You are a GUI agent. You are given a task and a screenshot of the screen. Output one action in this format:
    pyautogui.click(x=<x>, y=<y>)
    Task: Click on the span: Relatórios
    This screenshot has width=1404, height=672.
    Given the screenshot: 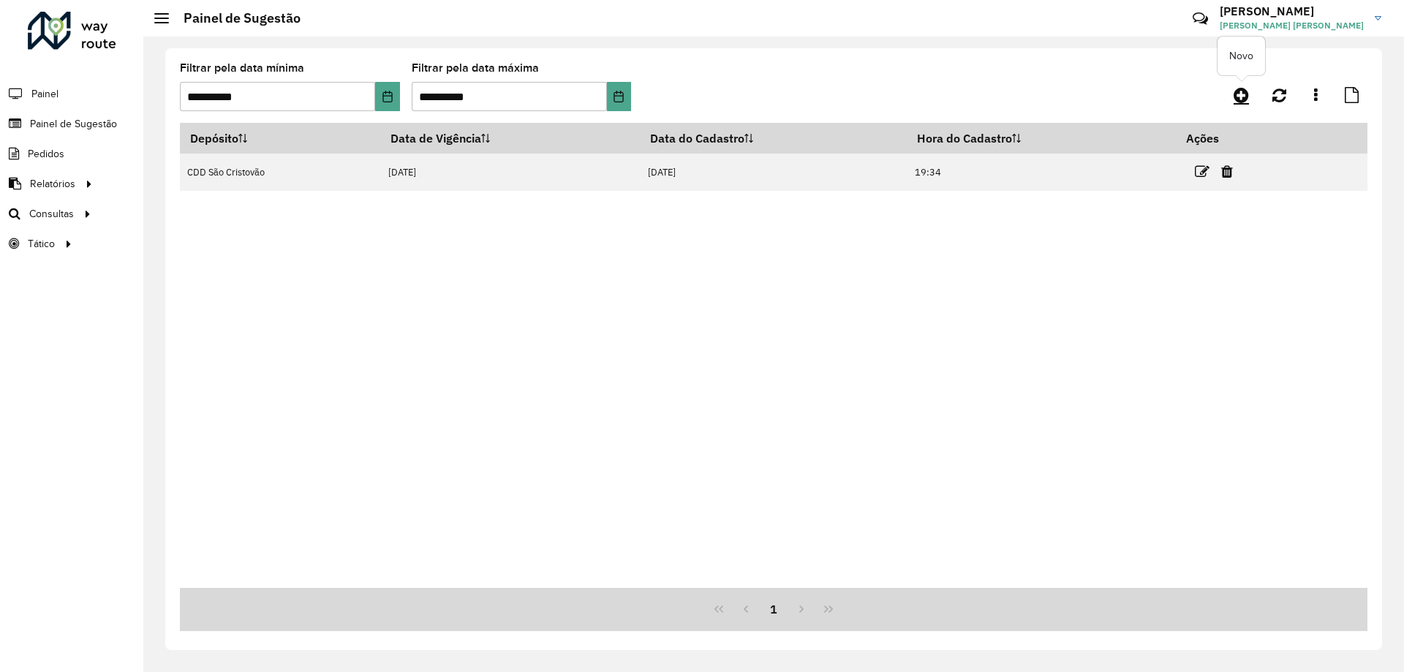 What is the action you would take?
    pyautogui.click(x=53, y=184)
    